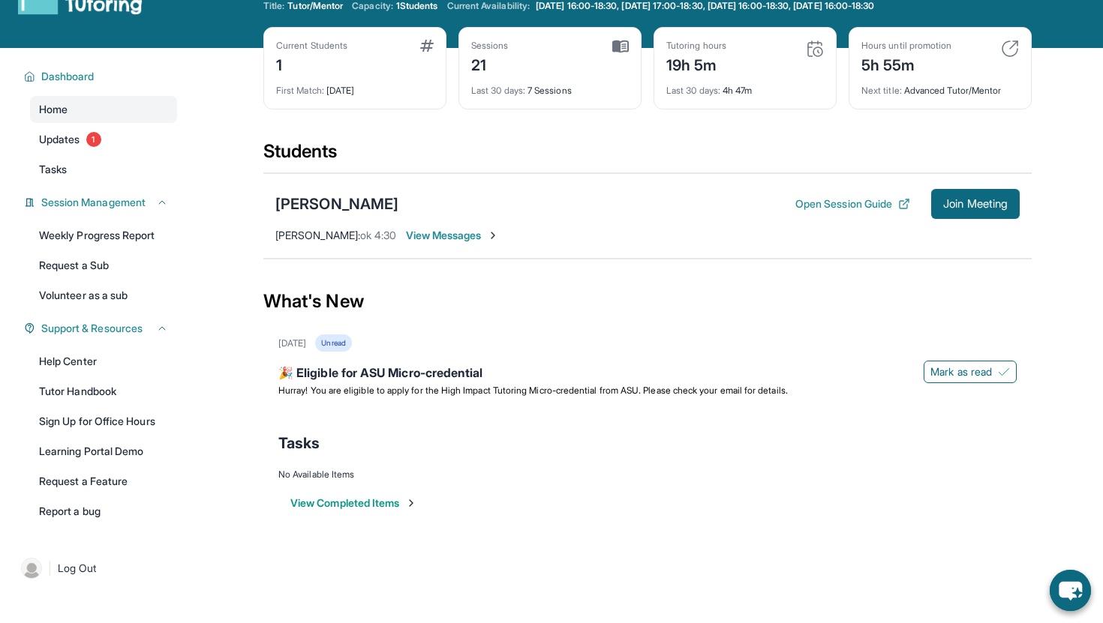 Image resolution: width=1103 pixels, height=623 pixels. What do you see at coordinates (104, 170) in the screenshot?
I see `a: Tasks` at bounding box center [104, 170].